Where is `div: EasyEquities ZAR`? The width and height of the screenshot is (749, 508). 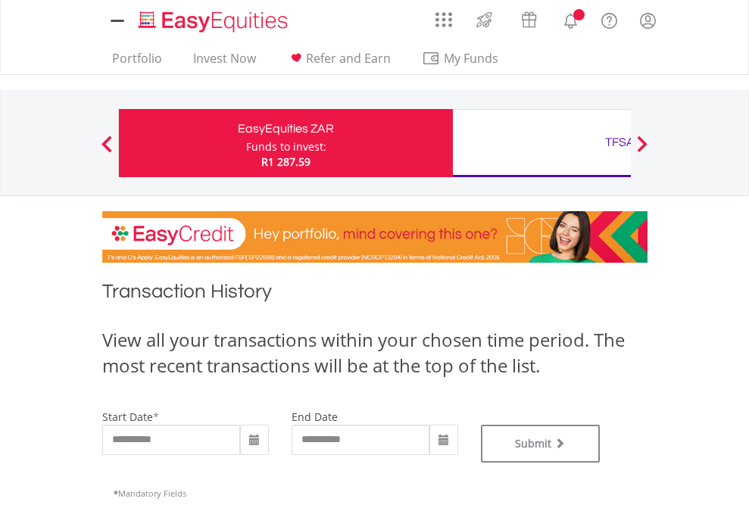
div: EasyEquities ZAR is located at coordinates (285, 129).